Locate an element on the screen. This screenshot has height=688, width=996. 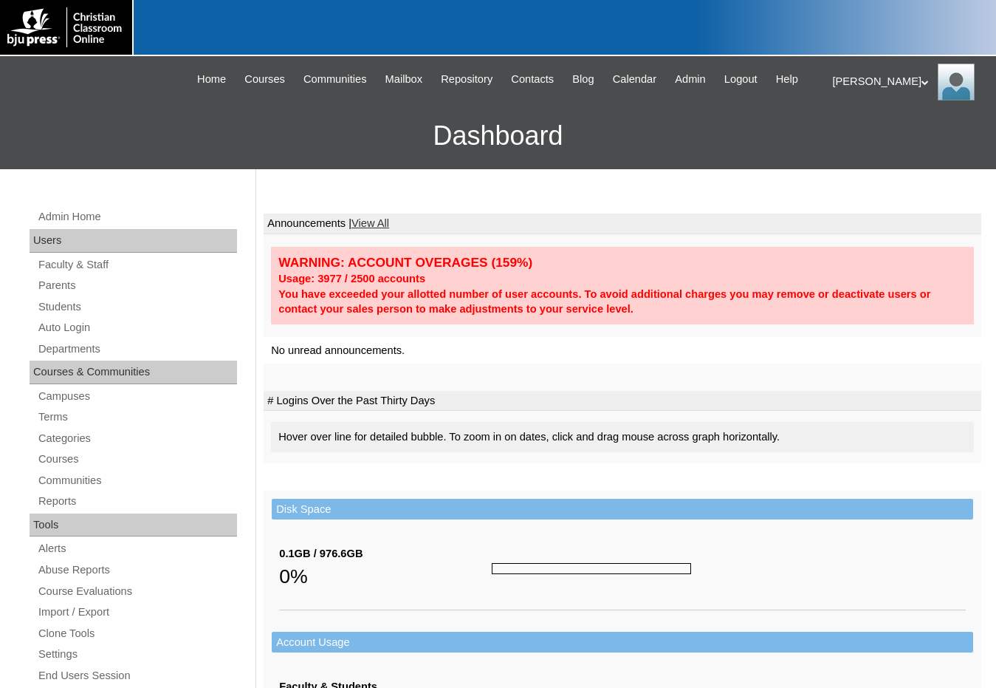
a: Parents is located at coordinates (137, 285).